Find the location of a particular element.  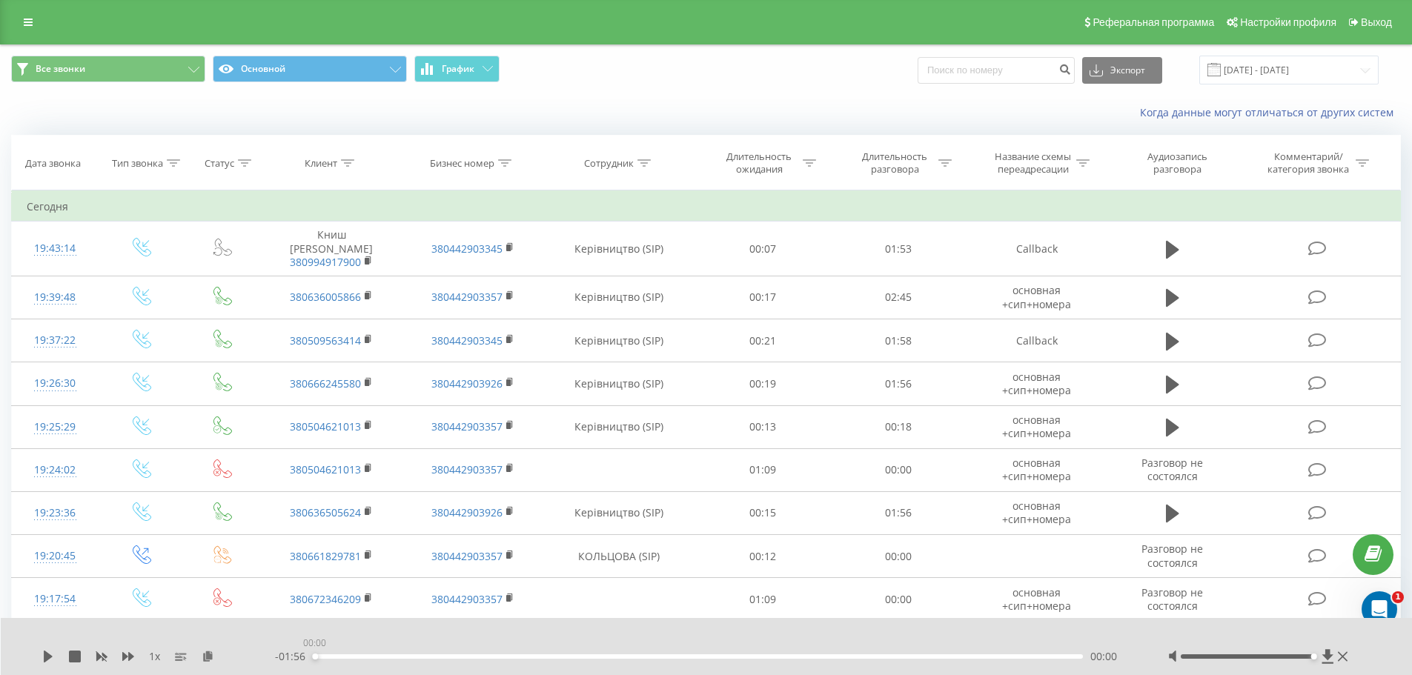

div: Клиент is located at coordinates (321, 163).